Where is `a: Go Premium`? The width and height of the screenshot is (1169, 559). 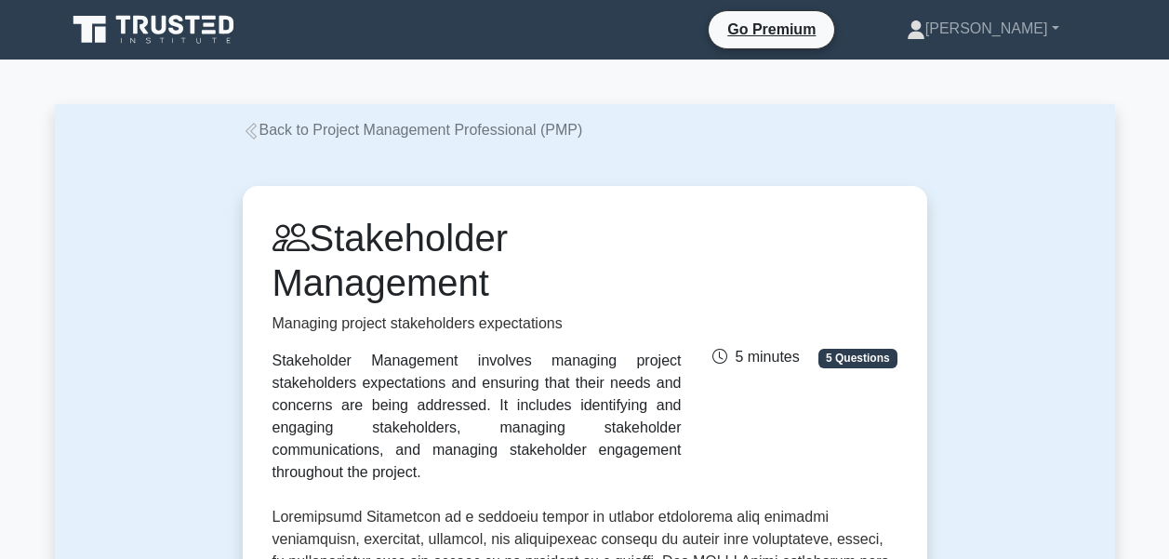 a: Go Premium is located at coordinates (771, 29).